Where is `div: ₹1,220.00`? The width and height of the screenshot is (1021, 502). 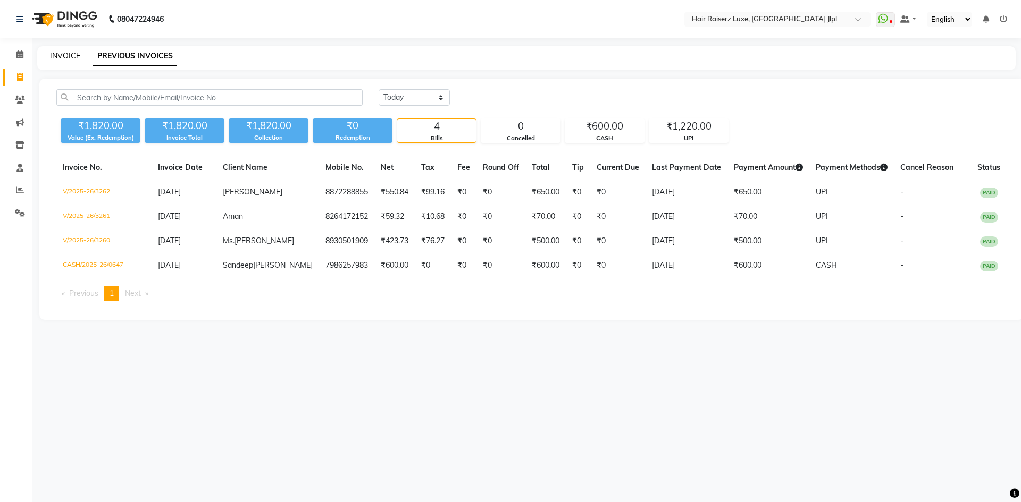 div: ₹1,220.00 is located at coordinates (688, 127).